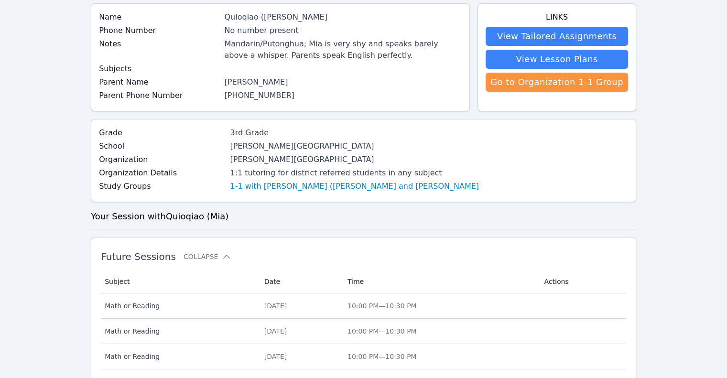 The height and width of the screenshot is (378, 727). I want to click on a: Go to Organization 1-1 Group, so click(557, 82).